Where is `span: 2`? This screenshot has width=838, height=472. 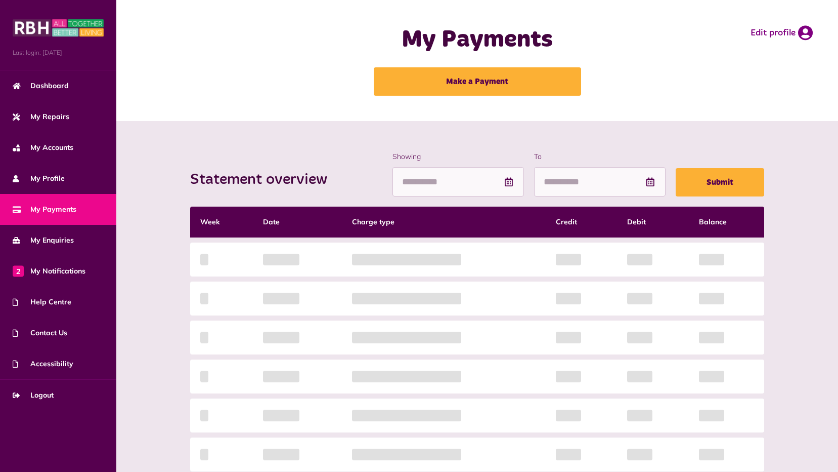
span: 2 is located at coordinates (18, 271).